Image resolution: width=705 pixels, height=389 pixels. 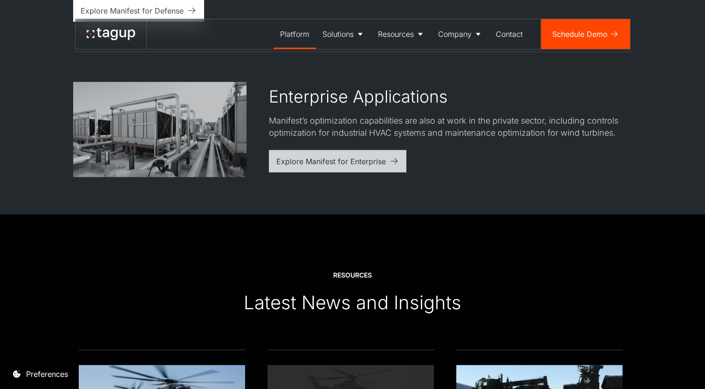 I want to click on a: Contact, so click(x=509, y=34).